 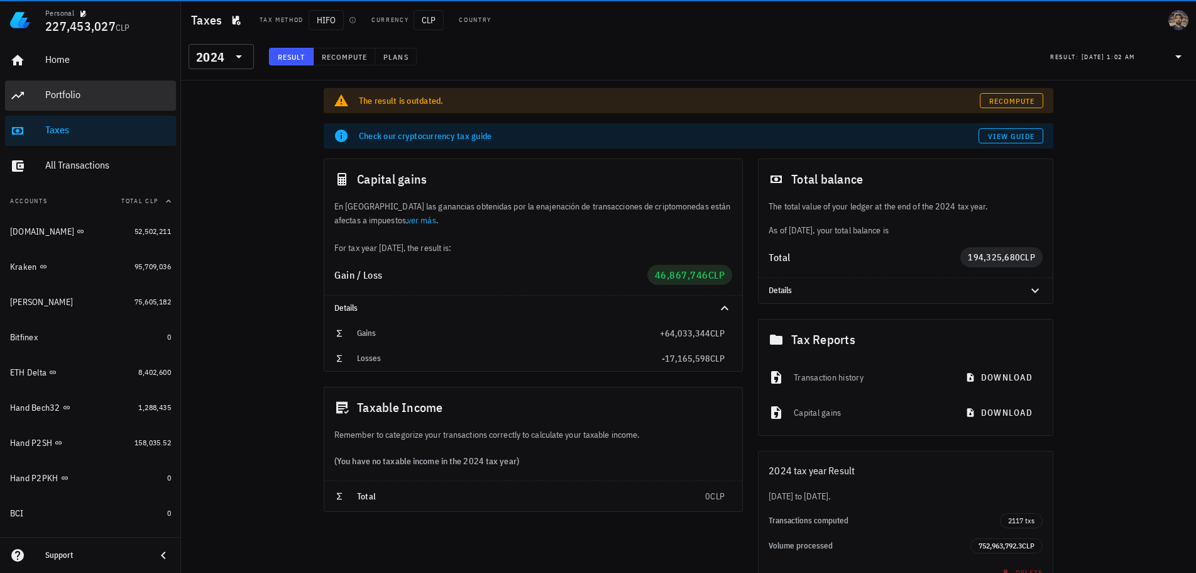 What do you see at coordinates (24, 337) in the screenshot?
I see `div: Bitfinex` at bounding box center [24, 337].